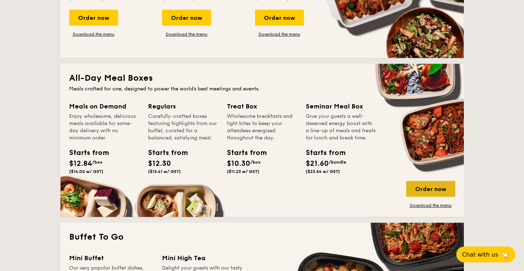  I want to click on span: ($11.23 w/ GST), so click(243, 171).